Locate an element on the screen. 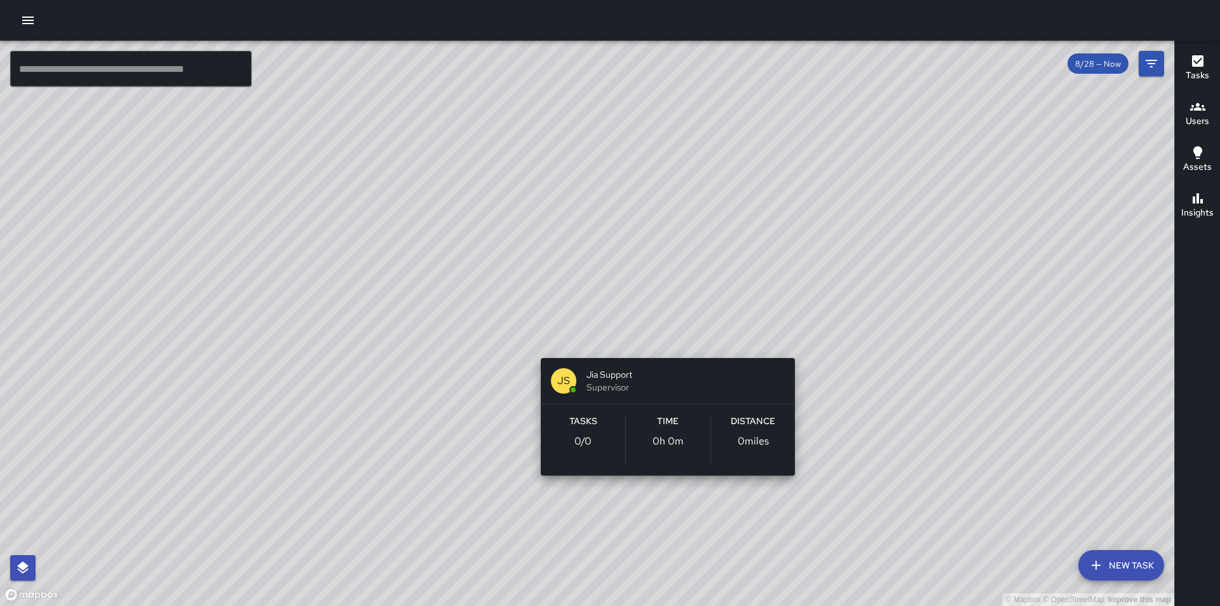  button: Tasks is located at coordinates (1197, 69).